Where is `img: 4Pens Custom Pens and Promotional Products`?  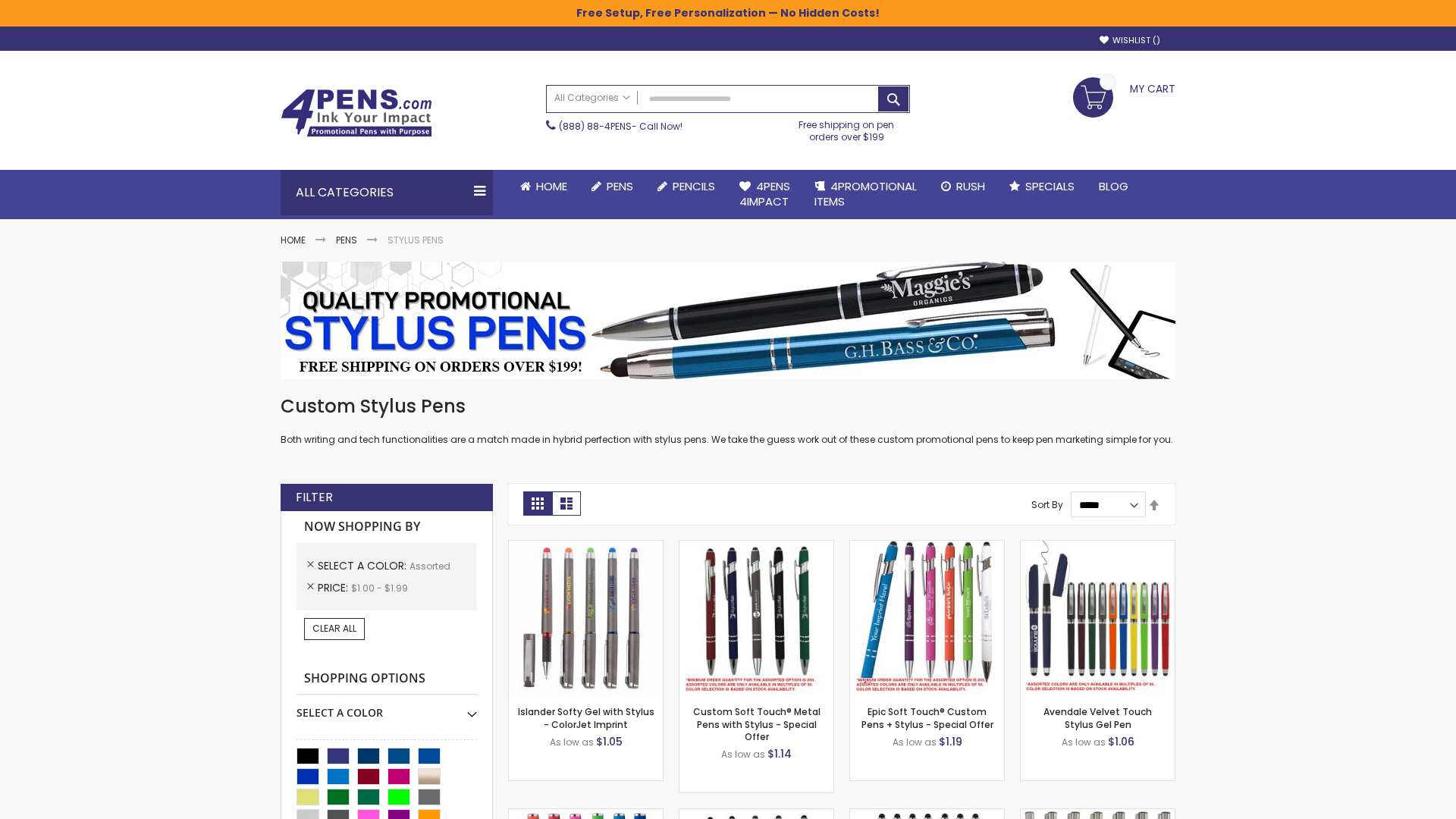 img: 4Pens Custom Pens and Promotional Products is located at coordinates (356, 113).